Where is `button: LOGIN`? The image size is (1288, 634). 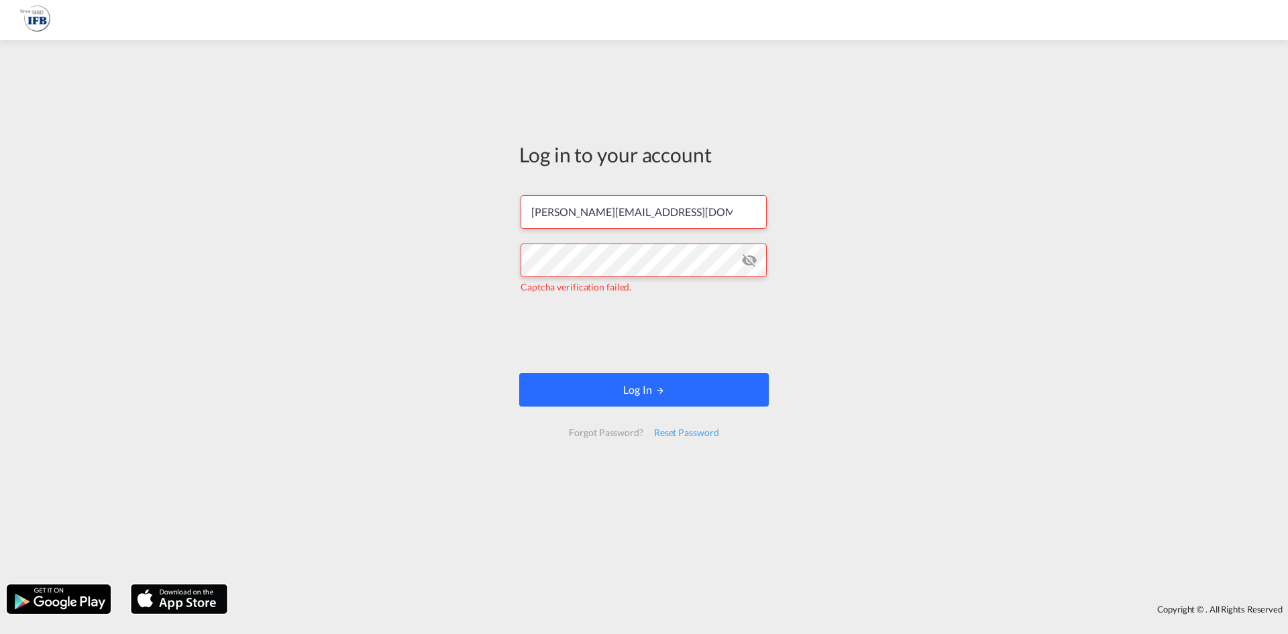
button: LOGIN is located at coordinates (644, 390).